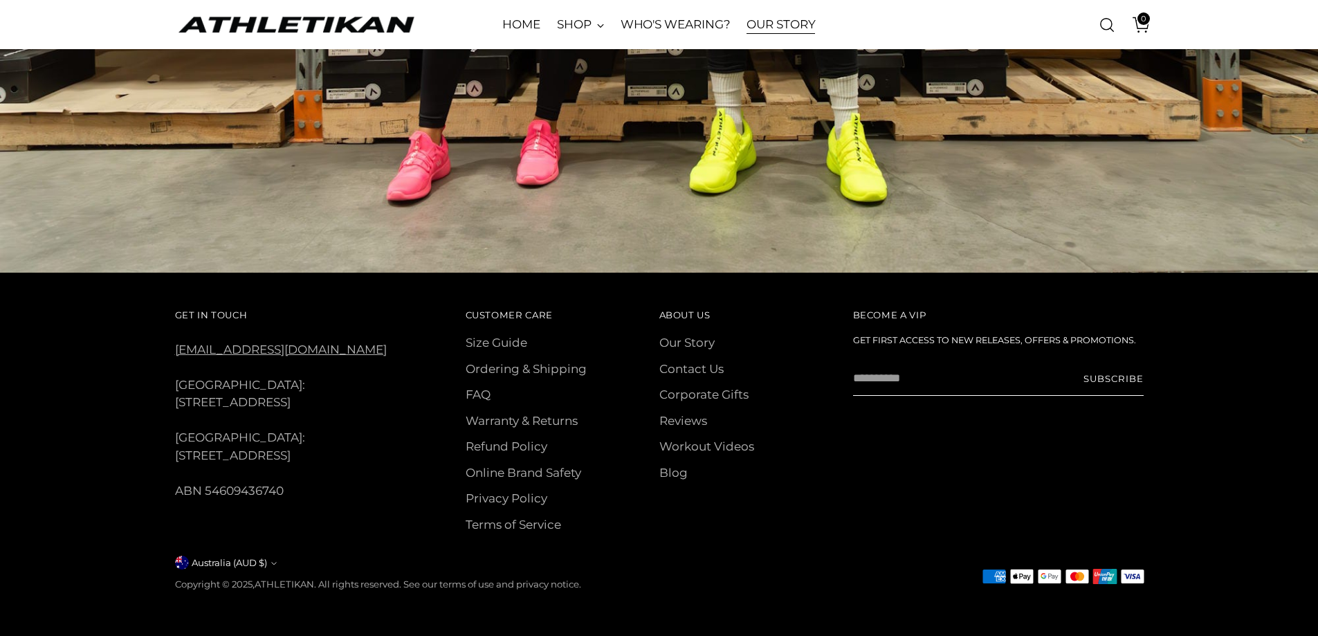  I want to click on a: Refund Policy, so click(507, 446).